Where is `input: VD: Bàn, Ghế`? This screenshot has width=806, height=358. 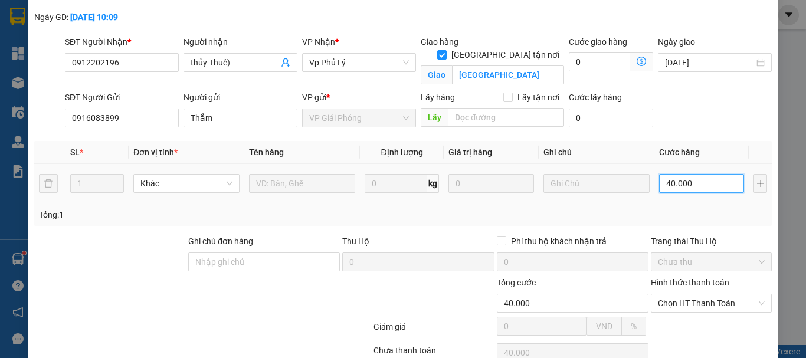 input: VD: Bàn, Ghế is located at coordinates (302, 183).